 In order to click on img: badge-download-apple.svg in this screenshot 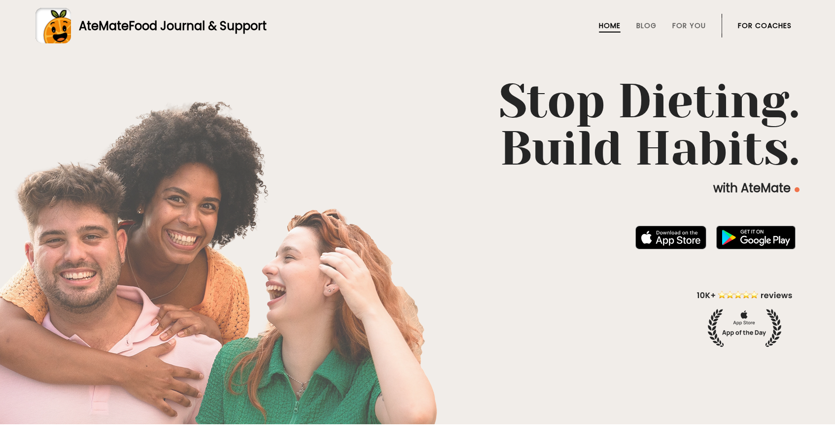, I will do `click(671, 238)`.